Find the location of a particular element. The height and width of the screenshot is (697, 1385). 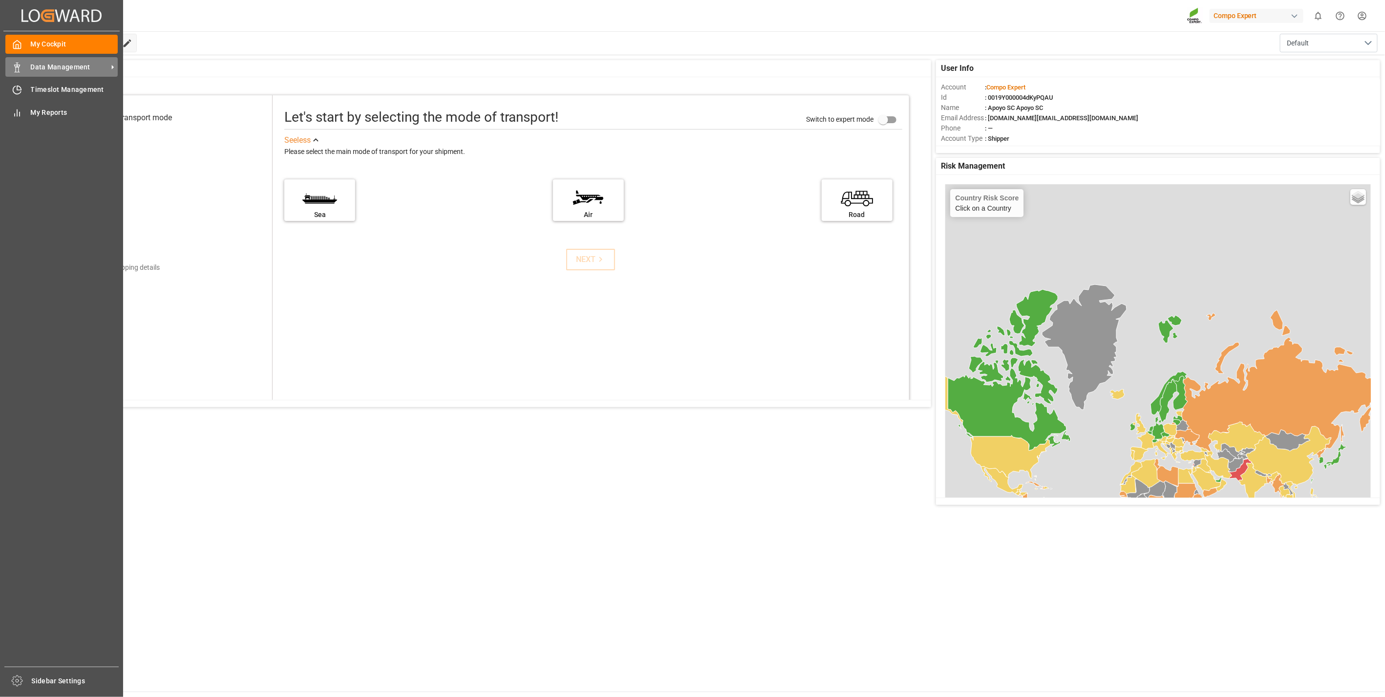

span: Email Address is located at coordinates (963, 118).